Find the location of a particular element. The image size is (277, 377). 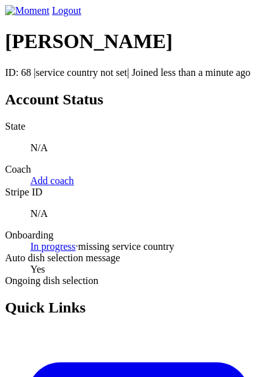

img: Moment is located at coordinates (27, 11).